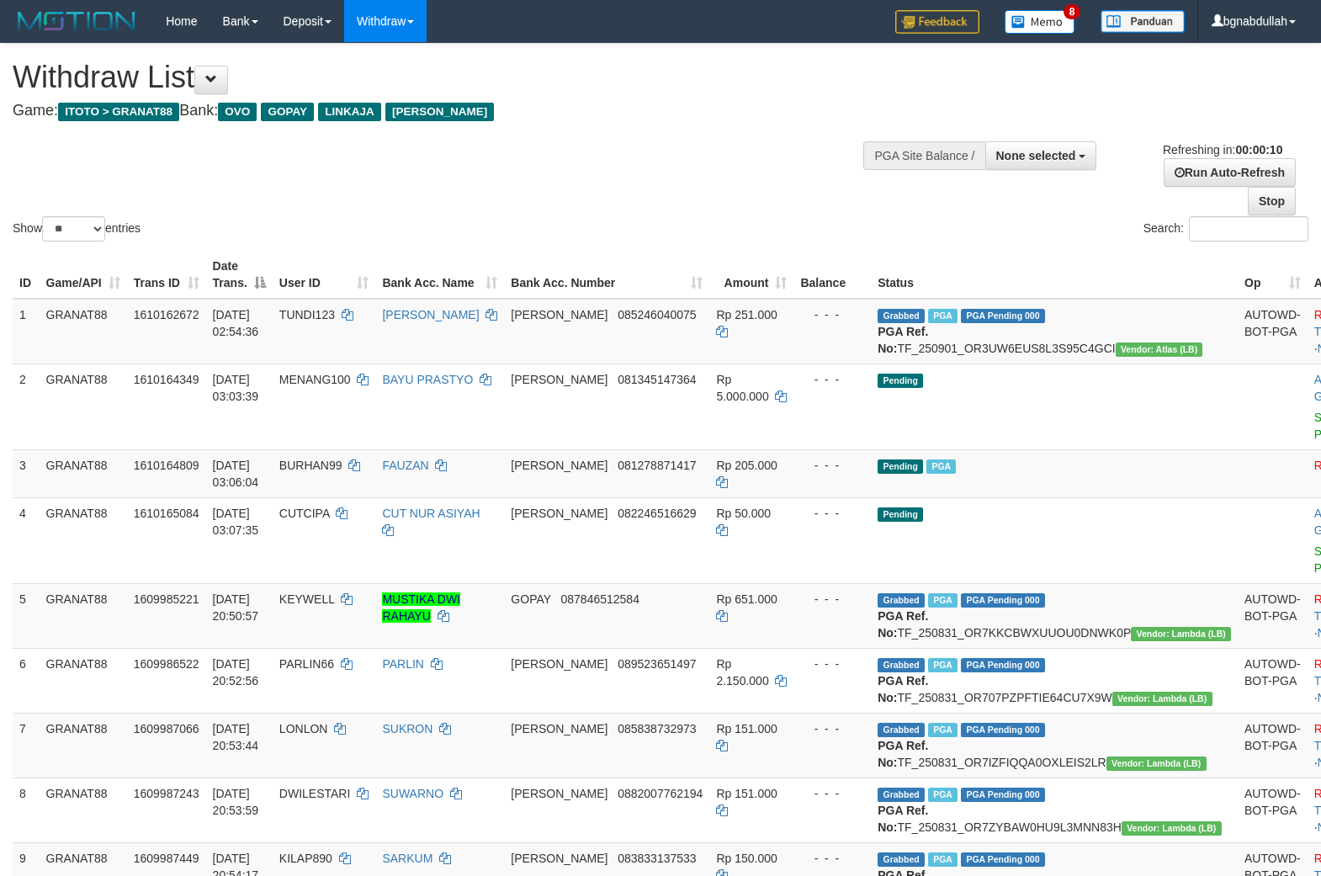 The height and width of the screenshot is (876, 1321). Describe the element at coordinates (656, 379) in the screenshot. I see `span: Copy 081345147364 to clipboard` at that location.